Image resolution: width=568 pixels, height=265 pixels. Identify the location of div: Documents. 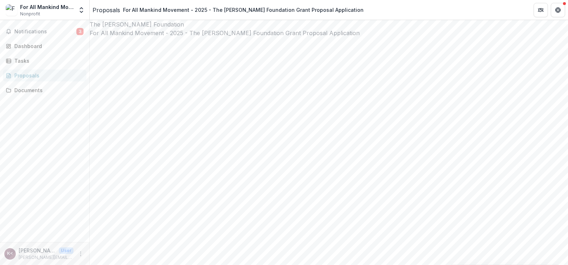
(47, 90).